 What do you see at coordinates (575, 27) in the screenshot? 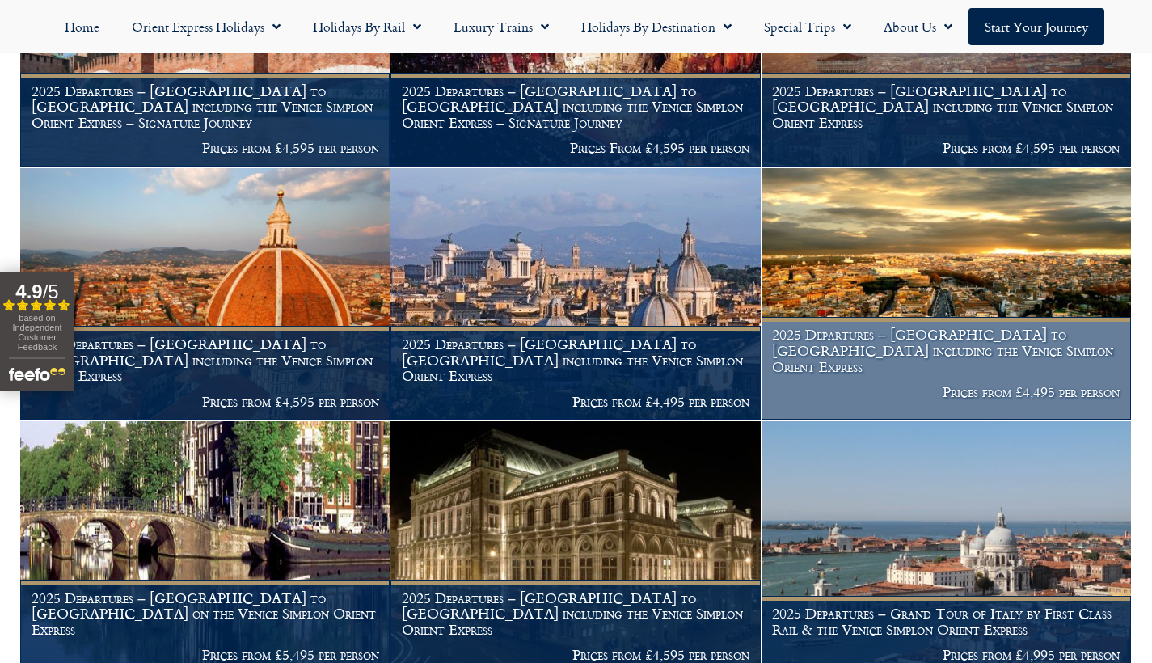
I see `nav: Menu` at bounding box center [575, 27].